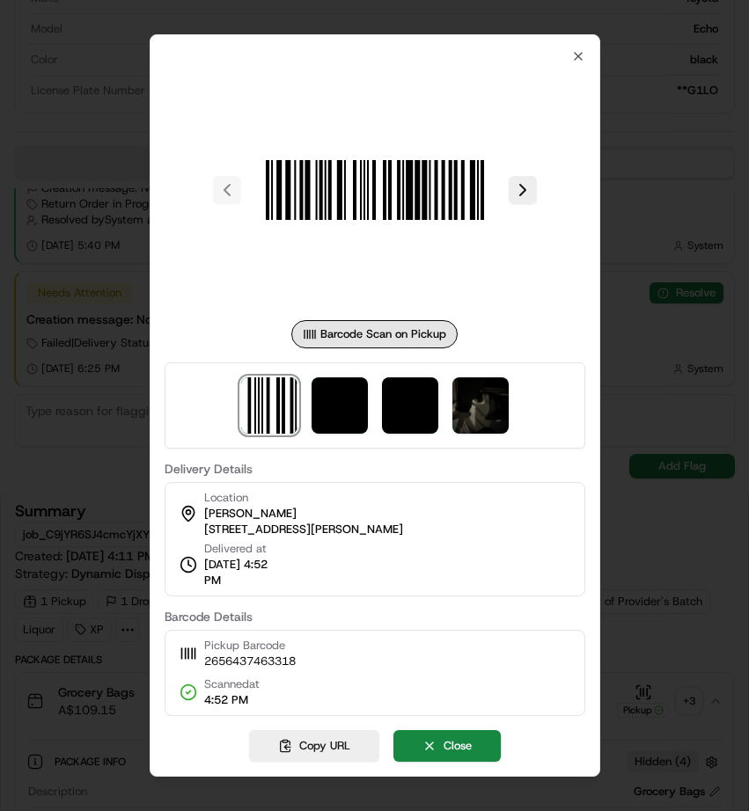  What do you see at coordinates (269, 405) in the screenshot?
I see `button: barcode_scan_on_pickup image` at bounding box center [269, 405].